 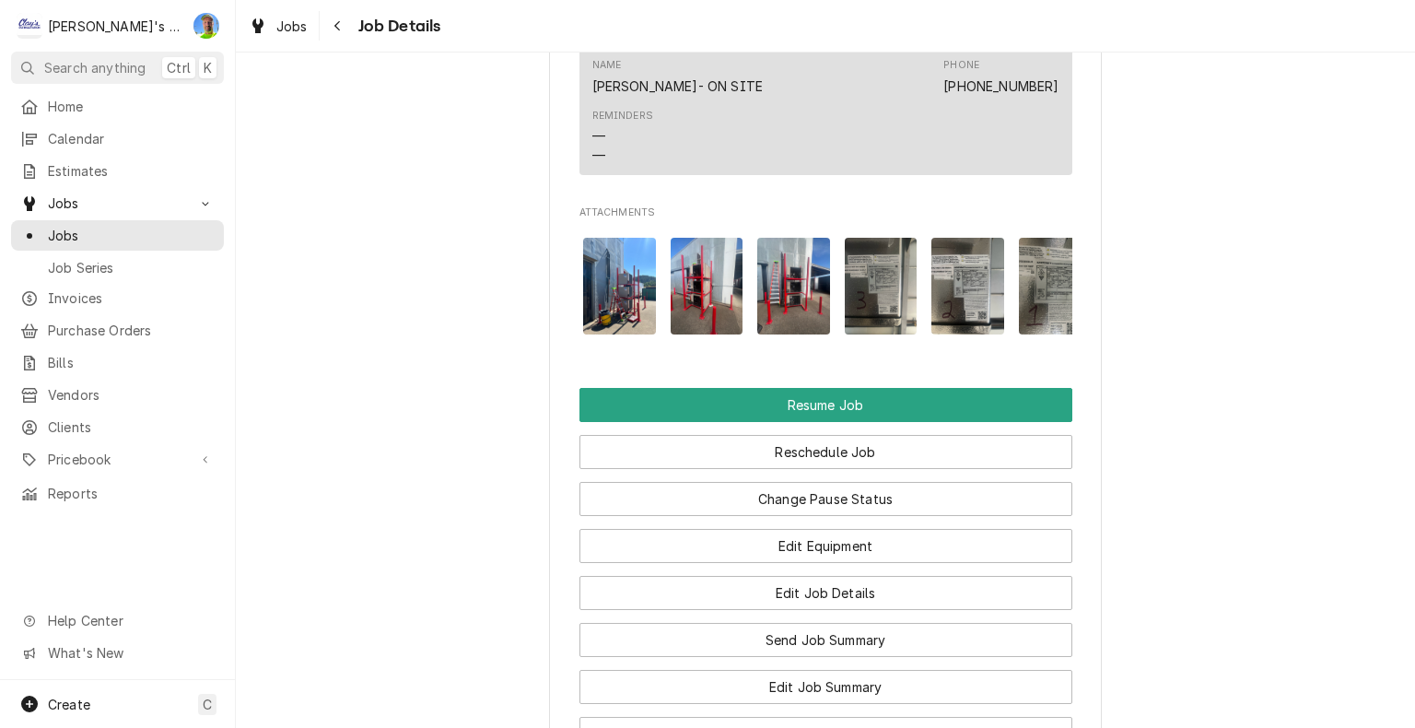 I want to click on span: What's New, so click(x=130, y=652).